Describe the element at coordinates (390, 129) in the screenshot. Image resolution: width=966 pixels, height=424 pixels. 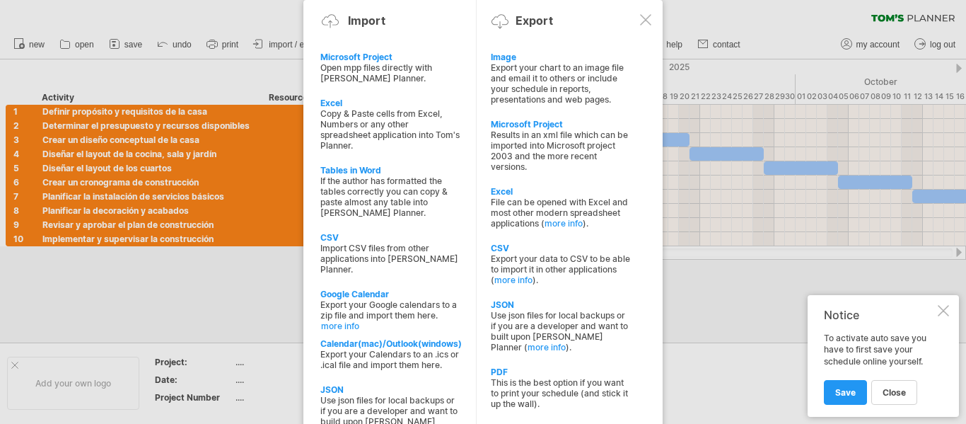
I see `div: Copy & Paste cells from Excel, Numbers or any other spreadsheet application into Tom's Planner.` at that location.